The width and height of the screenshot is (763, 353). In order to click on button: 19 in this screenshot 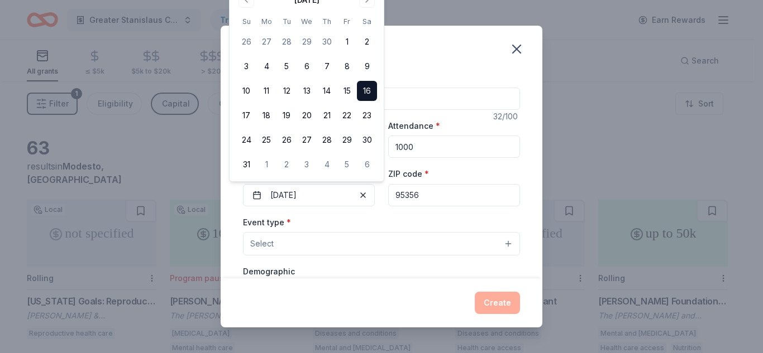, I will do `click(286, 116)`.